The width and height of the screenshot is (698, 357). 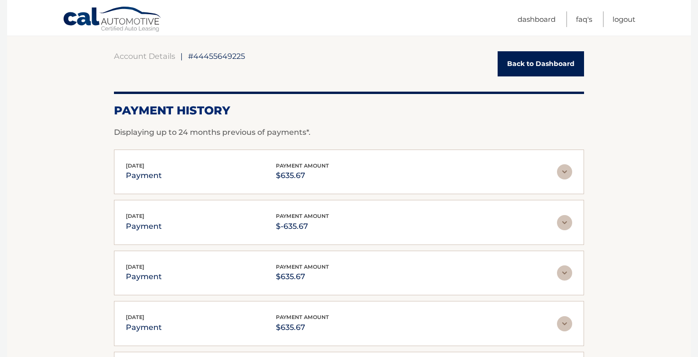 I want to click on a: Dashboard, so click(x=537, y=19).